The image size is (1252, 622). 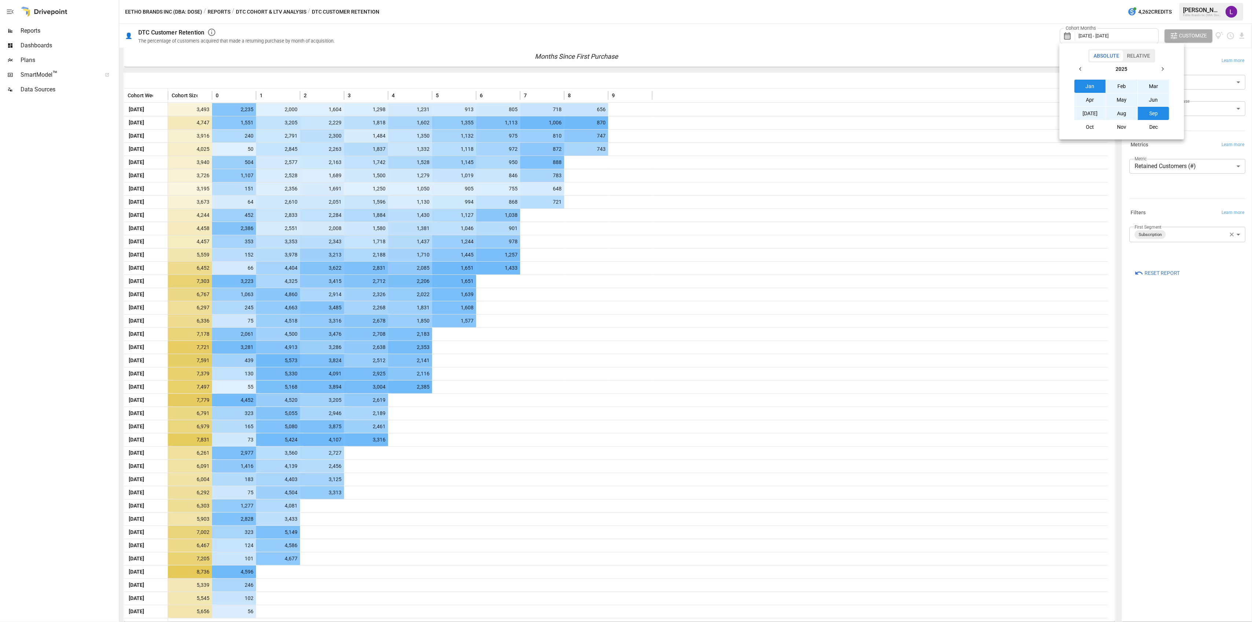 What do you see at coordinates (1090, 100) in the screenshot?
I see `button: Apr` at bounding box center [1090, 100].